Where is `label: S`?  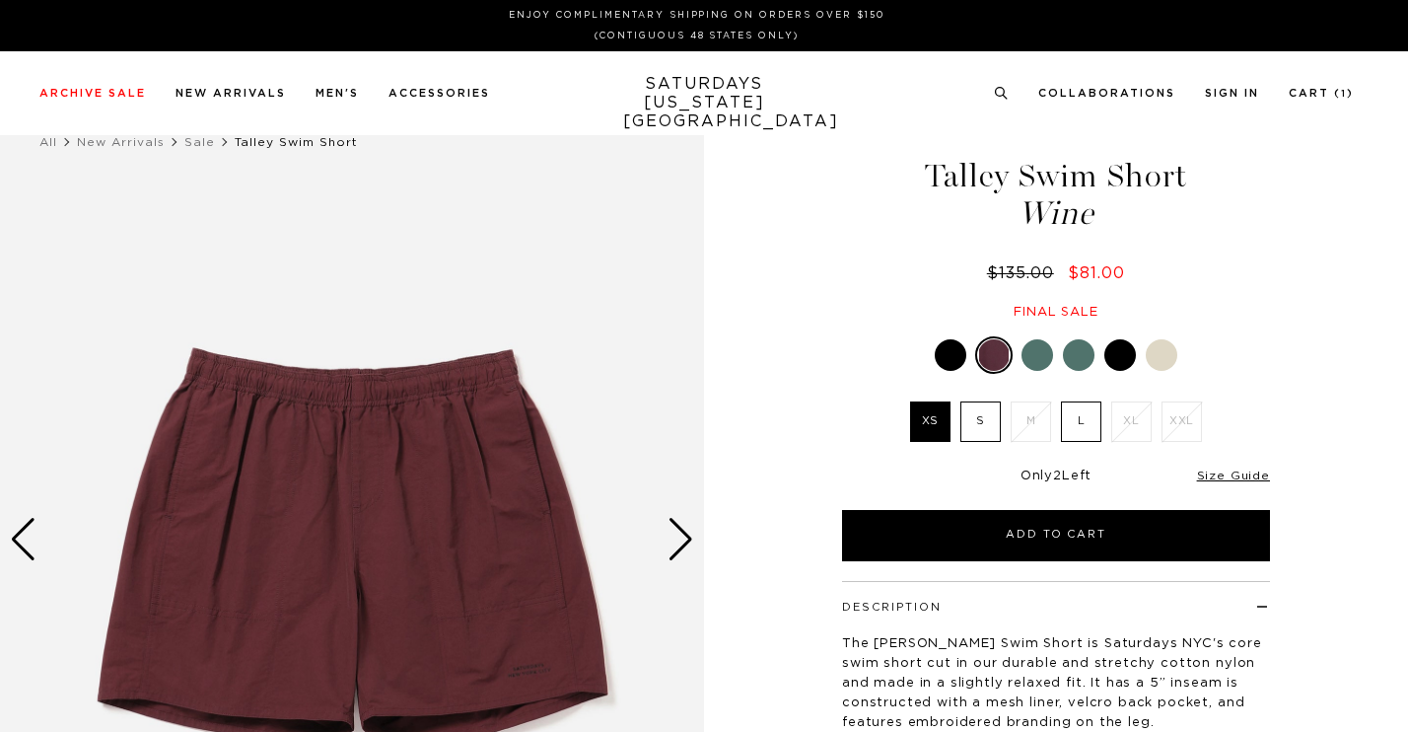
label: S is located at coordinates (980, 421).